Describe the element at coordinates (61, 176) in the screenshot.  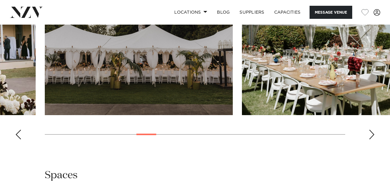
I see `h2: Spaces` at that location.